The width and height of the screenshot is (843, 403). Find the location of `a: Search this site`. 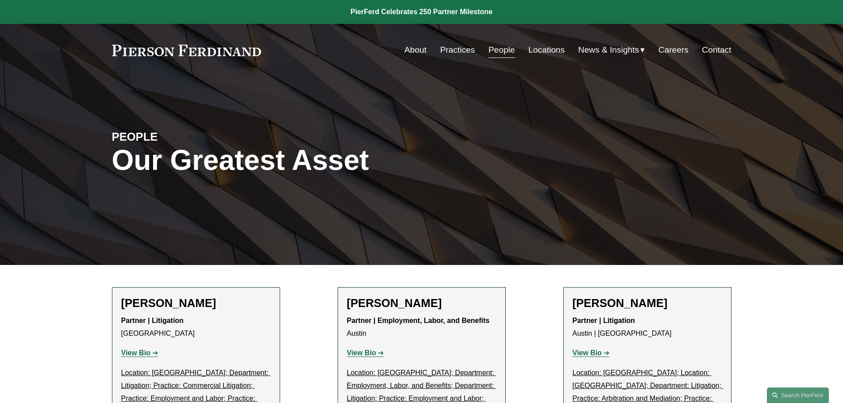

a: Search this site is located at coordinates (798, 395).